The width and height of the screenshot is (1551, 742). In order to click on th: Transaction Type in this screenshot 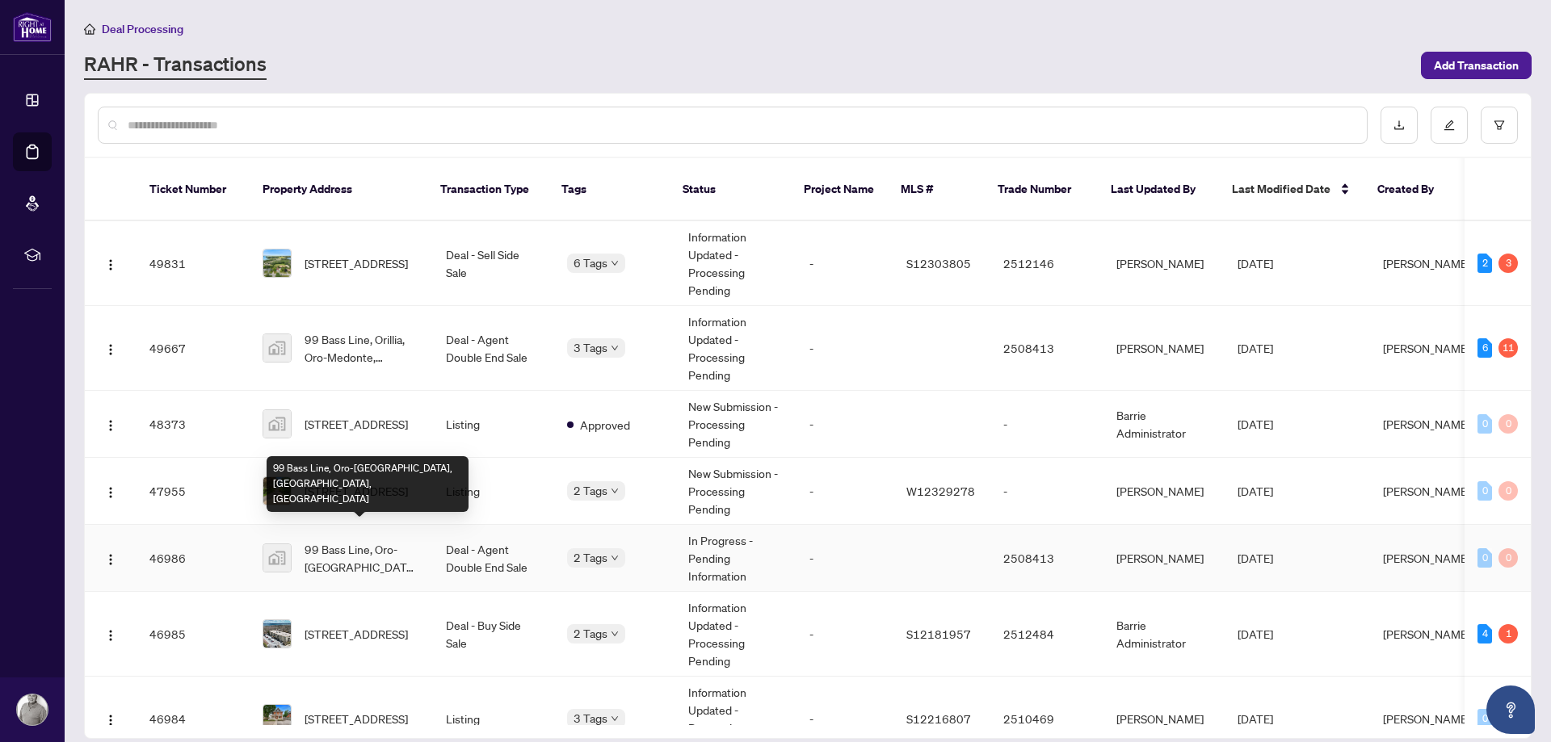, I will do `click(488, 190)`.